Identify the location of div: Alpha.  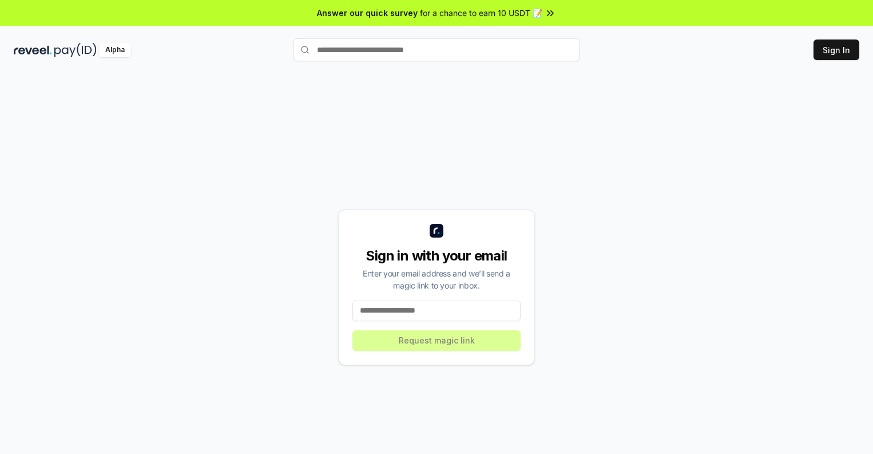
(115, 50).